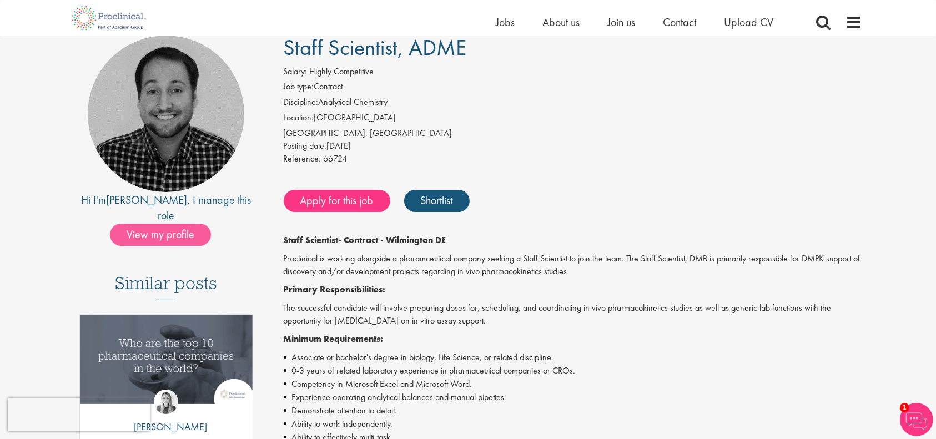 This screenshot has width=936, height=439. Describe the element at coordinates (334, 339) in the screenshot. I see `strong: Minimum Requirements:` at that location.